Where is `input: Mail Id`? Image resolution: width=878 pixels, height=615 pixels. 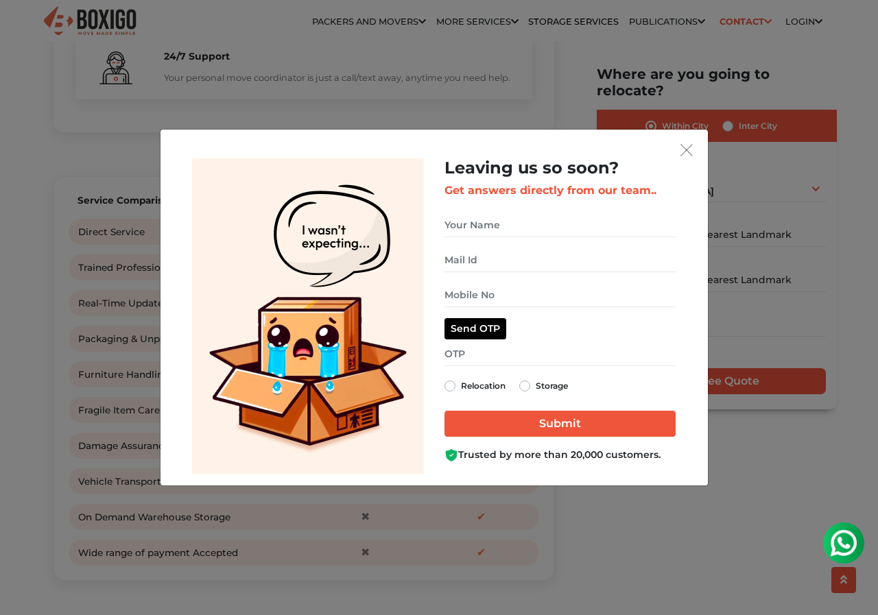 input: Mail Id is located at coordinates (560, 260).